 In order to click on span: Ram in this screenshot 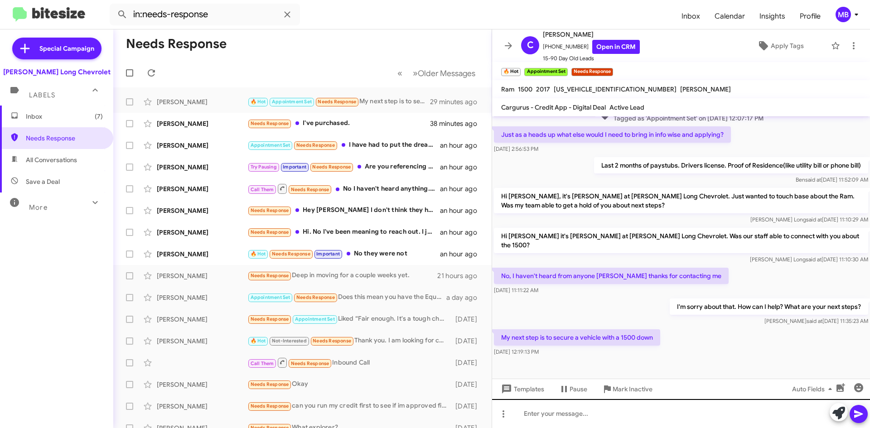, I will do `click(508, 89)`.